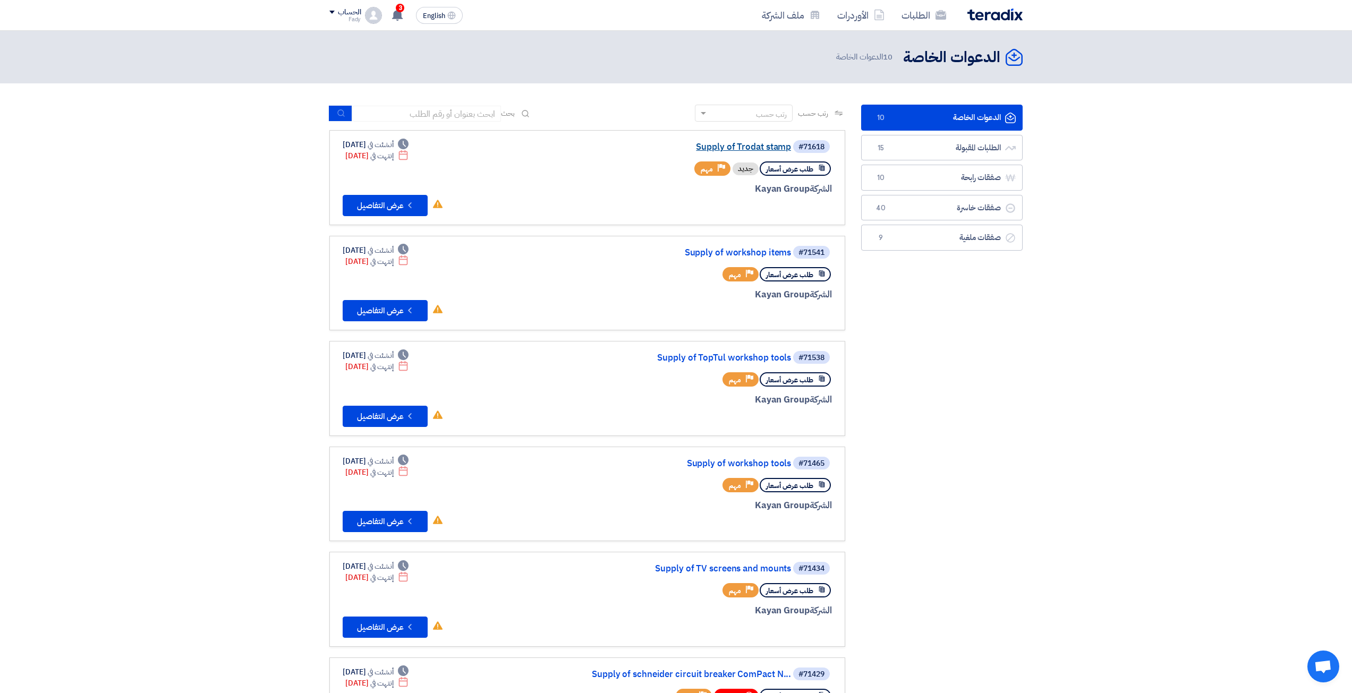 The image size is (1352, 693). I want to click on input: ابحث بعنوان أو رقم الطلب, so click(427, 114).